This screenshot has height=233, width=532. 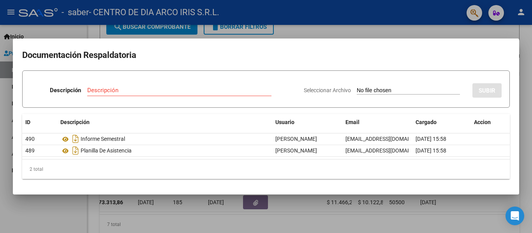 What do you see at coordinates (165, 151) in the screenshot?
I see `div: Planilla De Asistencia` at bounding box center [165, 151].